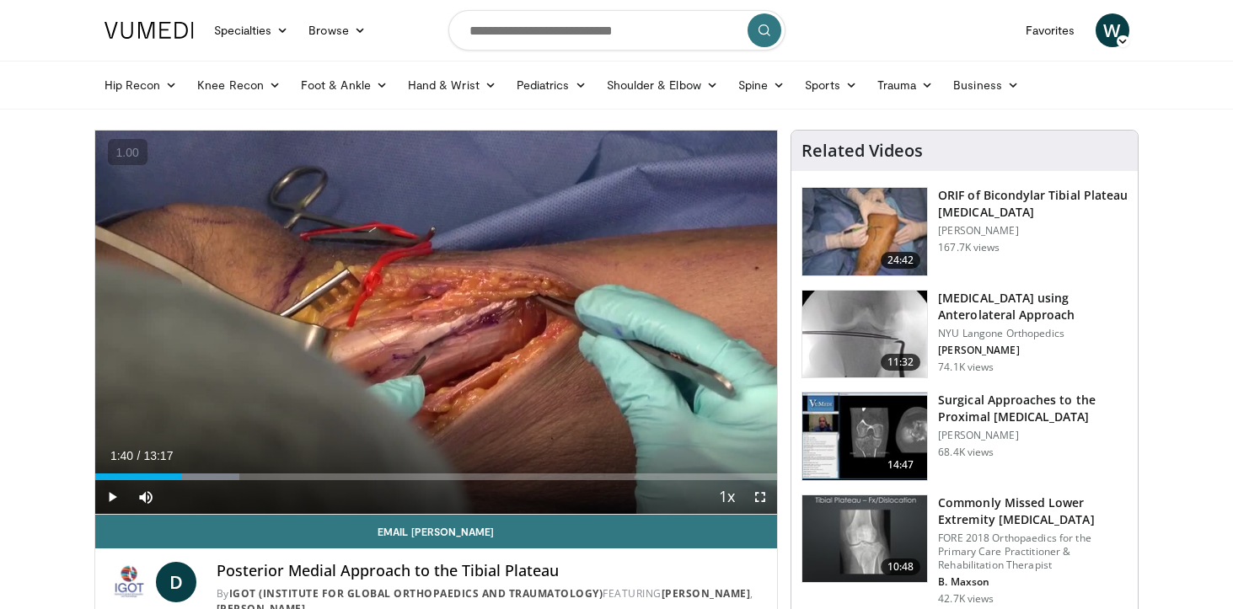  What do you see at coordinates (176, 582) in the screenshot?
I see `a: D` at bounding box center [176, 582].